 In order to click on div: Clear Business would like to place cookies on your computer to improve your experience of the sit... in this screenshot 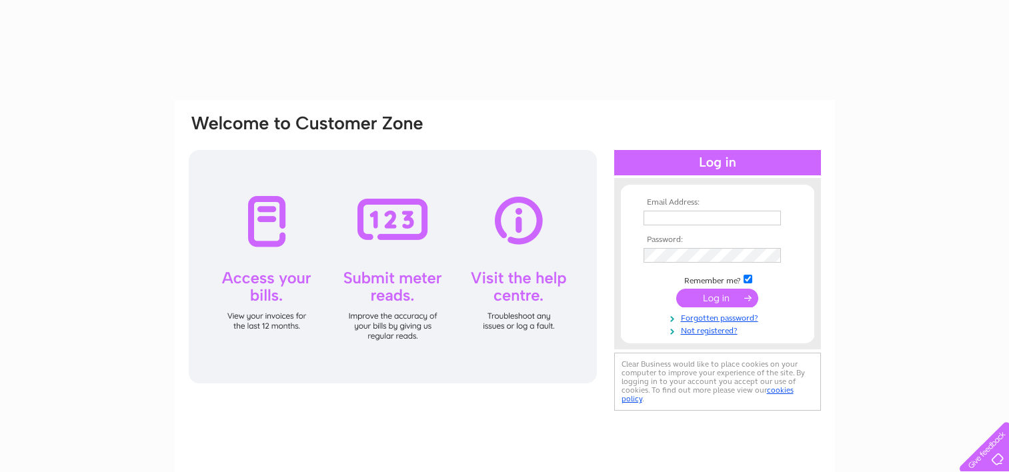, I will do `click(718, 382)`.